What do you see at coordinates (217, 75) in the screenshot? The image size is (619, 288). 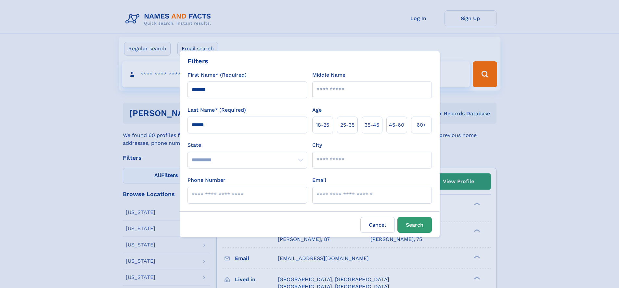 I see `label: First Name* (Required)` at bounding box center [217, 75].